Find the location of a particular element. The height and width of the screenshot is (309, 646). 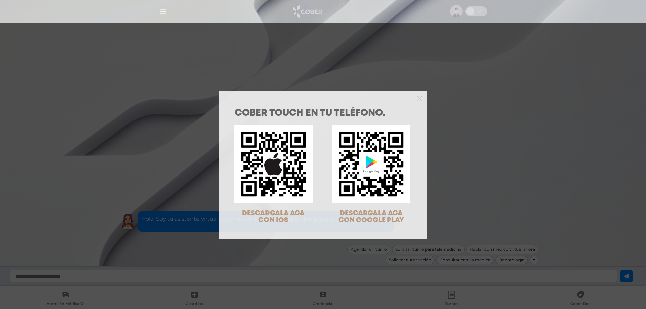

h1: COBER TOUCH en tu teléfono. is located at coordinates (323, 113).